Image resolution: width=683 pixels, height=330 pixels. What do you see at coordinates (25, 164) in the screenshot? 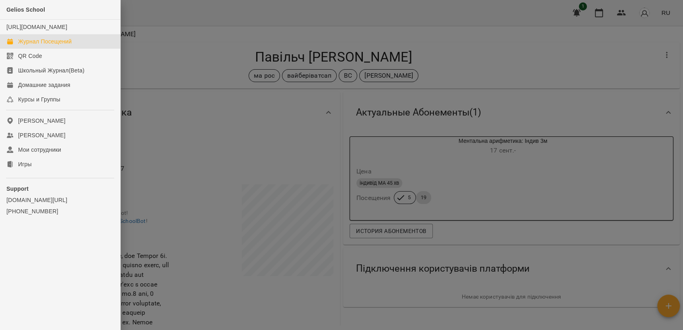
I see `div: Игры` at bounding box center [25, 164].